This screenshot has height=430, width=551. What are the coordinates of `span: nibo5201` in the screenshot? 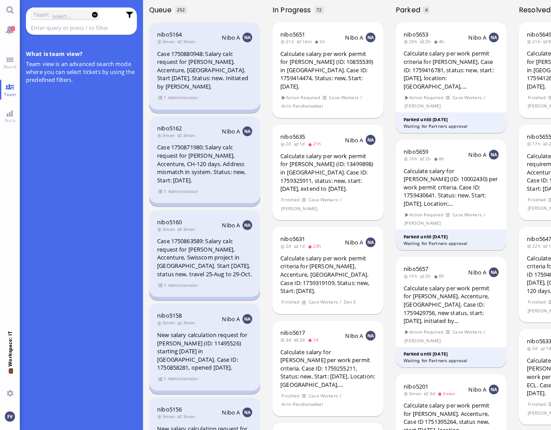 It's located at (416, 386).